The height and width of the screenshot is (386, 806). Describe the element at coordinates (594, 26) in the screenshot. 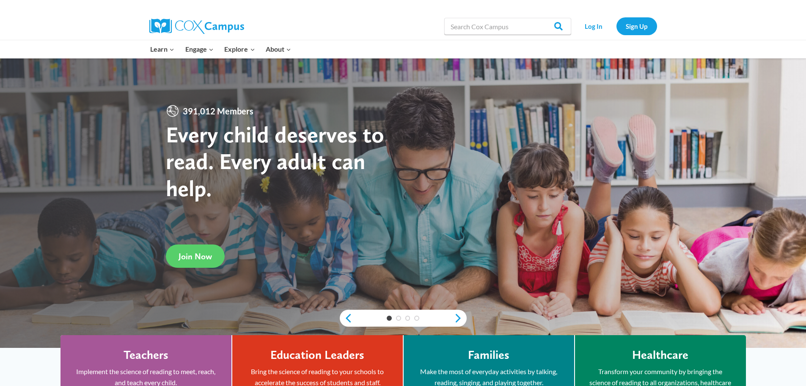

I see `a: Log In` at that location.